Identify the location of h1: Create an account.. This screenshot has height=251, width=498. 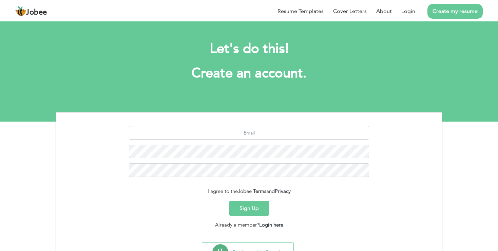
(249, 73).